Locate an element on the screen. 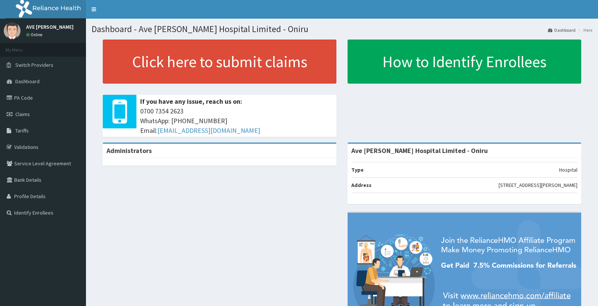 The image size is (598, 306). li: Here is located at coordinates (584, 30).